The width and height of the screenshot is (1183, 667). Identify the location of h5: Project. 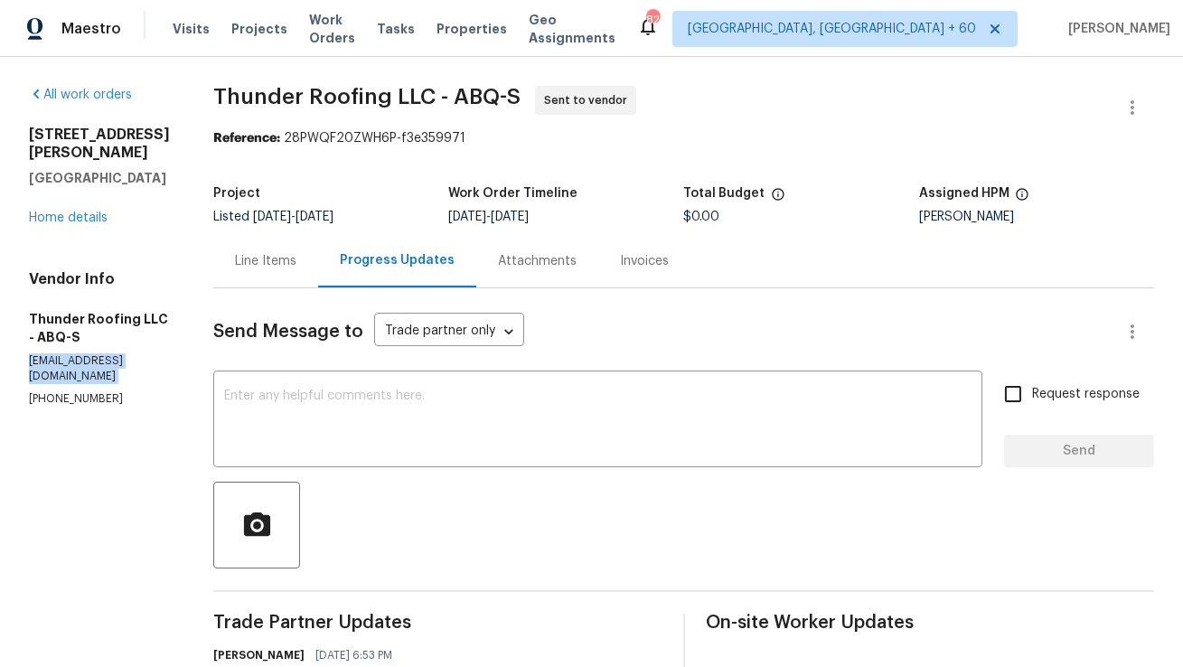
(237, 193).